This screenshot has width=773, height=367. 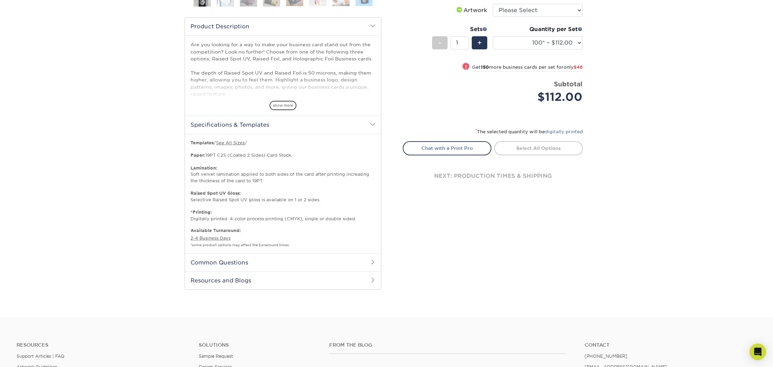 What do you see at coordinates (198, 155) in the screenshot?
I see `strong: Paper:` at bounding box center [198, 155].